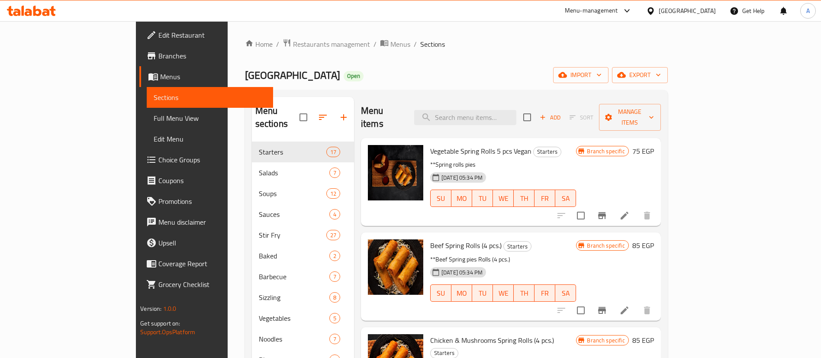 The width and height of the screenshot is (821, 358). What do you see at coordinates (323, 117) in the screenshot?
I see `span: Sort sections` at bounding box center [323, 117].